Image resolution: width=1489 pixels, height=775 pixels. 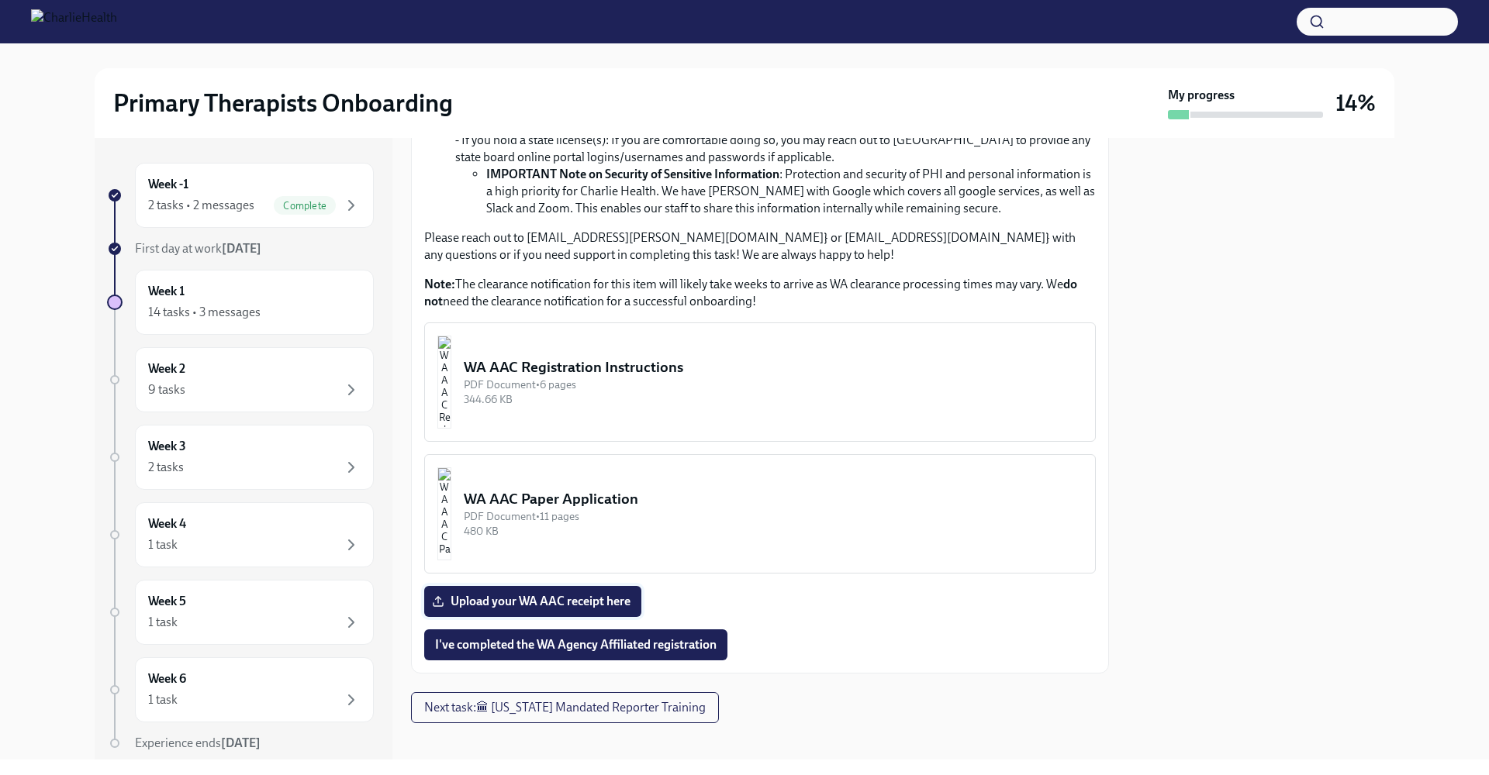 I want to click on div: 9 tasks, so click(x=167, y=390).